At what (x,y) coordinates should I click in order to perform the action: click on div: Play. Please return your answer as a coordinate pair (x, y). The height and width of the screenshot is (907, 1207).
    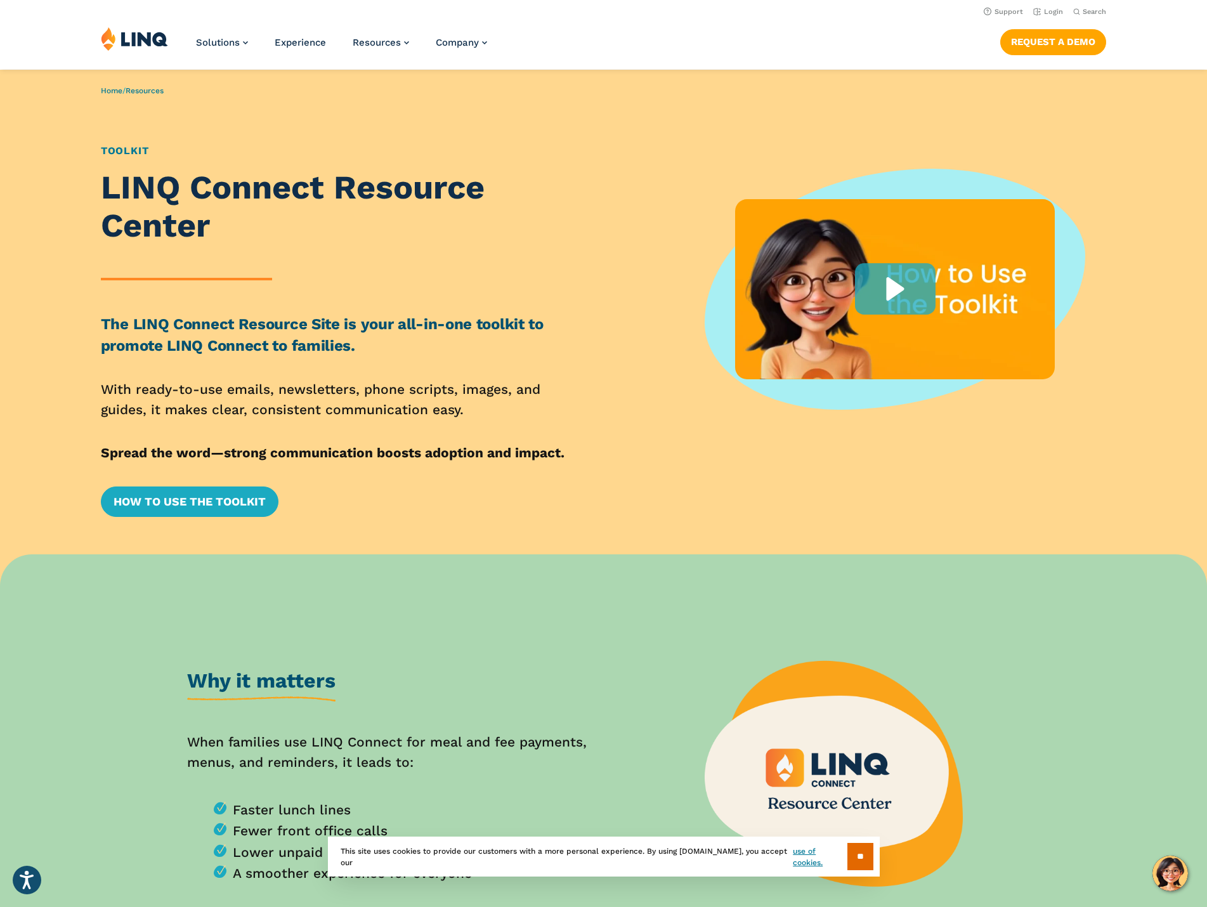
    Looking at the image, I should click on (895, 289).